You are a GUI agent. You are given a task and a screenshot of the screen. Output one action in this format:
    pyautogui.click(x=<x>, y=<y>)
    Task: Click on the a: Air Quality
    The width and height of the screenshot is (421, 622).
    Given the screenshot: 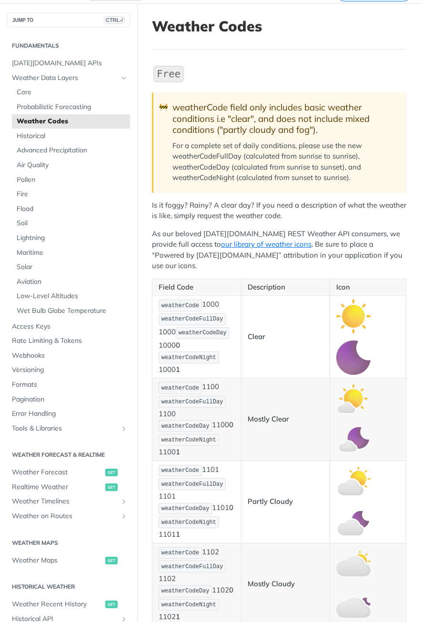 What is the action you would take?
    pyautogui.click(x=71, y=165)
    